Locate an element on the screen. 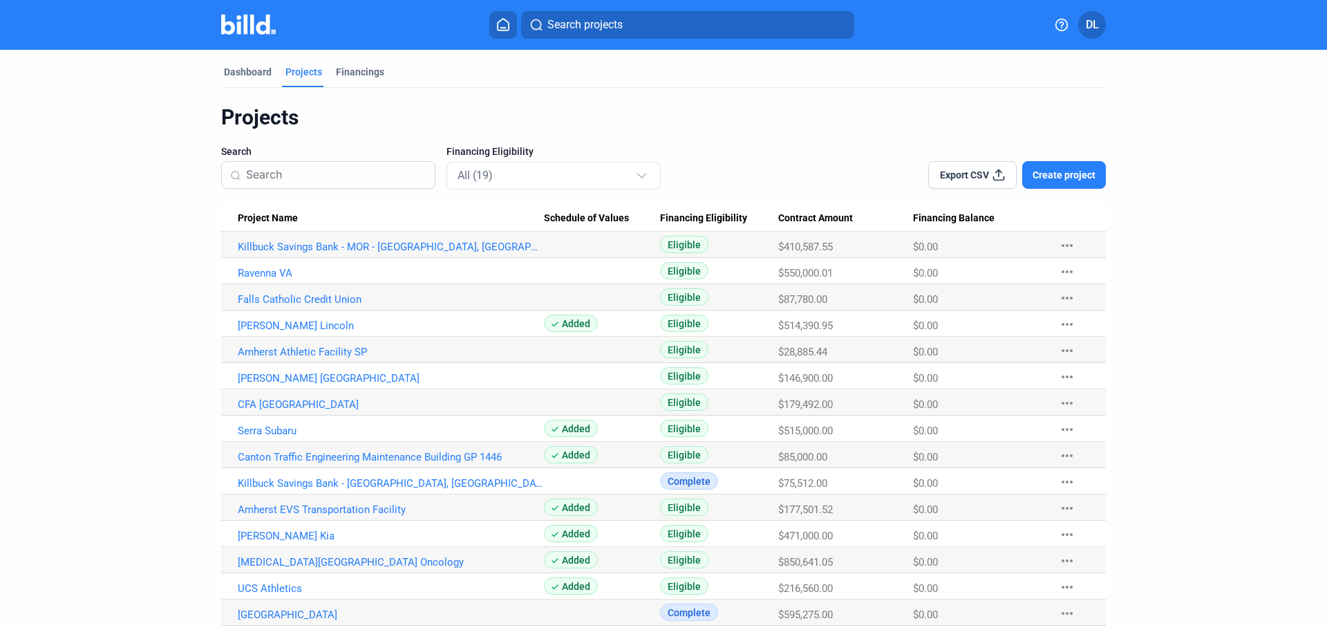  button: Export CSV is located at coordinates (972, 175).